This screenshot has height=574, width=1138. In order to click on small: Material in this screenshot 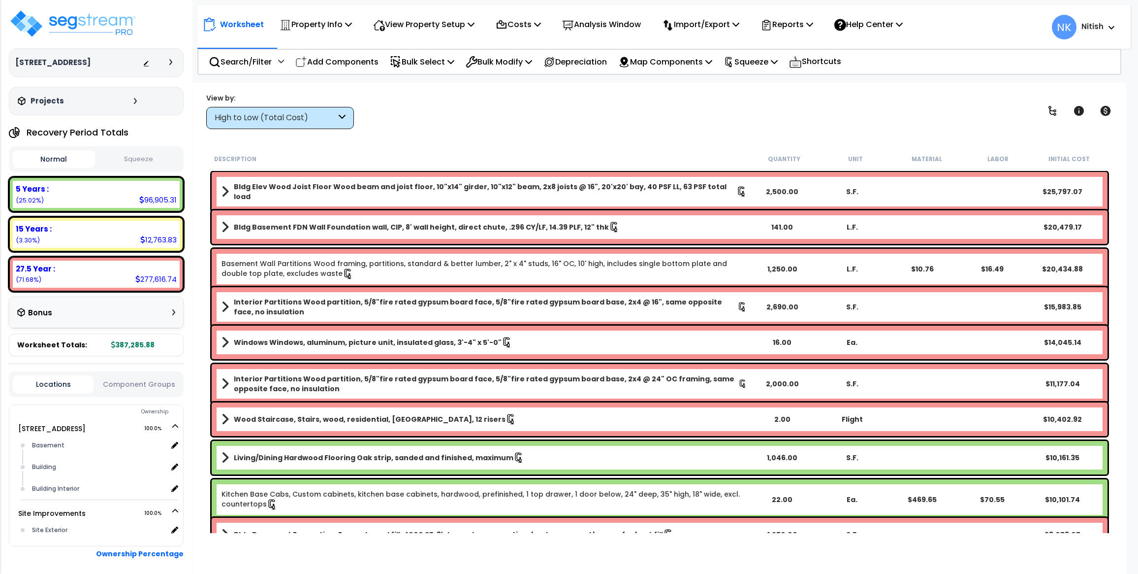, I will do `click(927, 159)`.